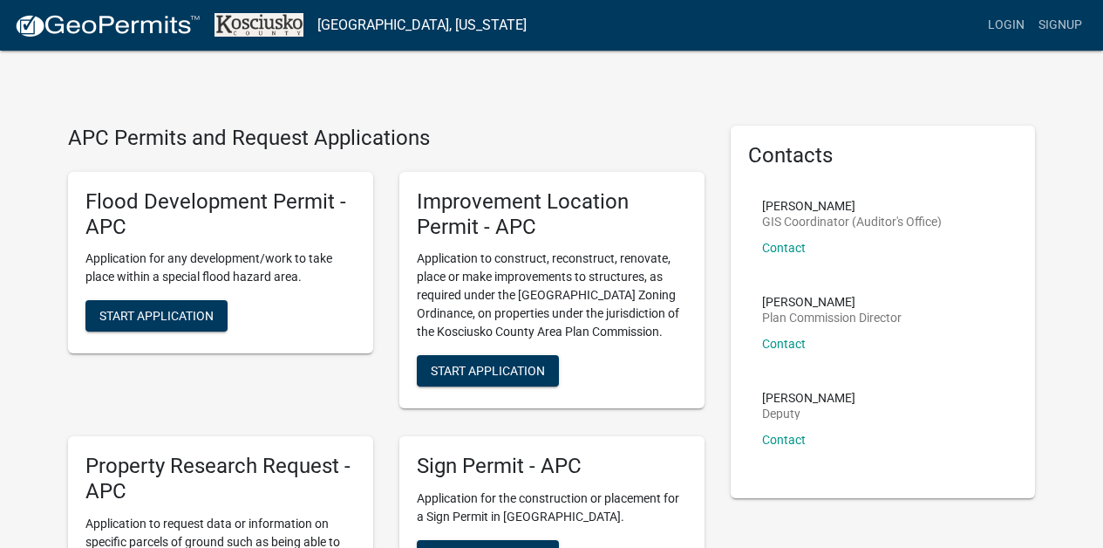 The width and height of the screenshot is (1103, 548). Describe the element at coordinates (1007, 25) in the screenshot. I see `a: Login` at that location.